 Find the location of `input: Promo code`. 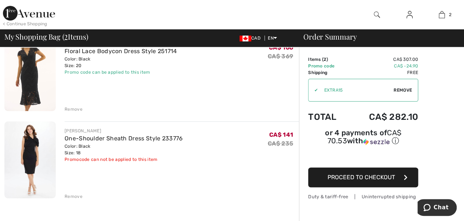

input: Promo code is located at coordinates (355, 90).